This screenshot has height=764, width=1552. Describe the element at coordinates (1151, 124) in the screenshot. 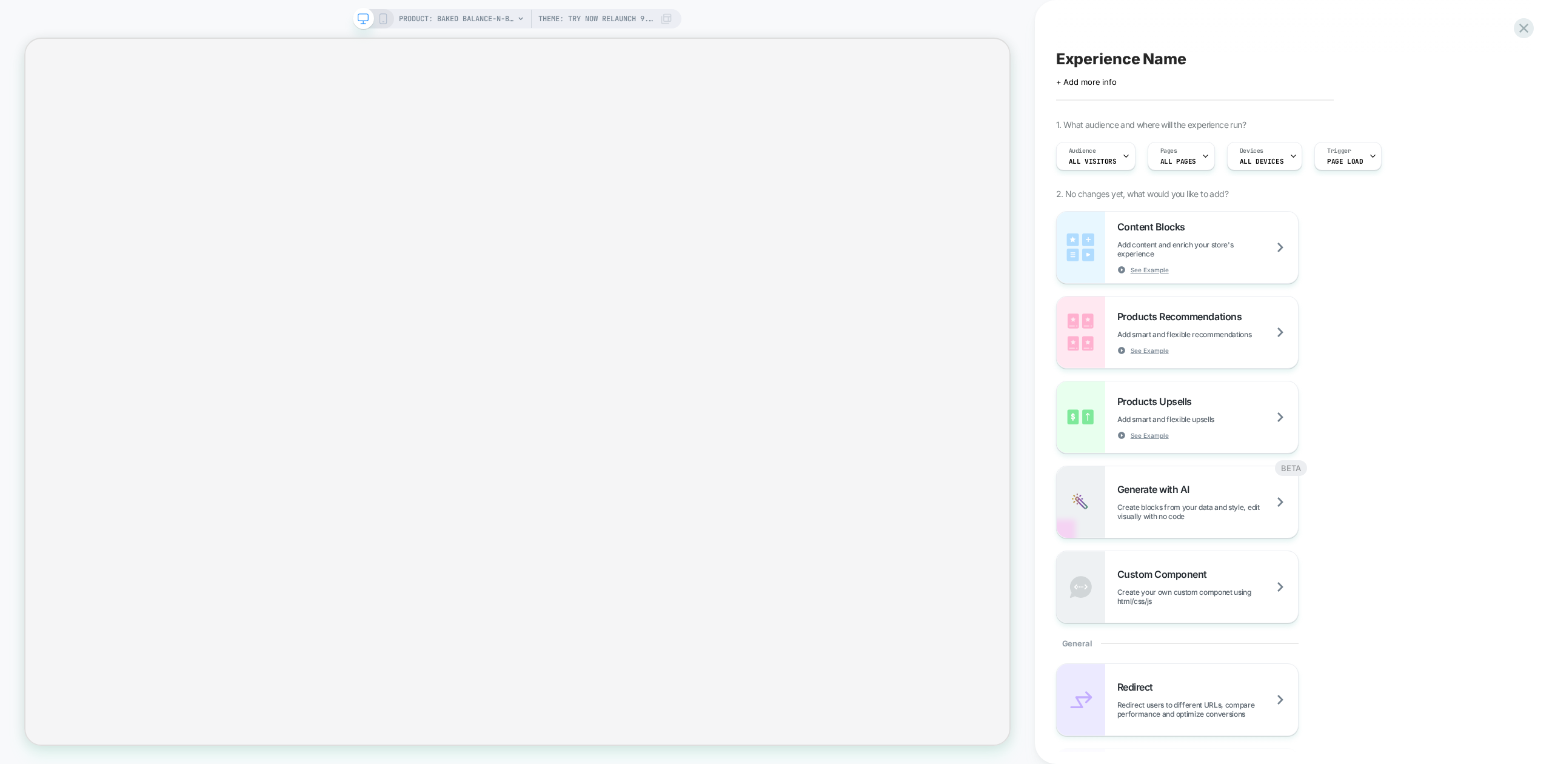

I see `span: 1. What audience and where will the experience run?` at that location.